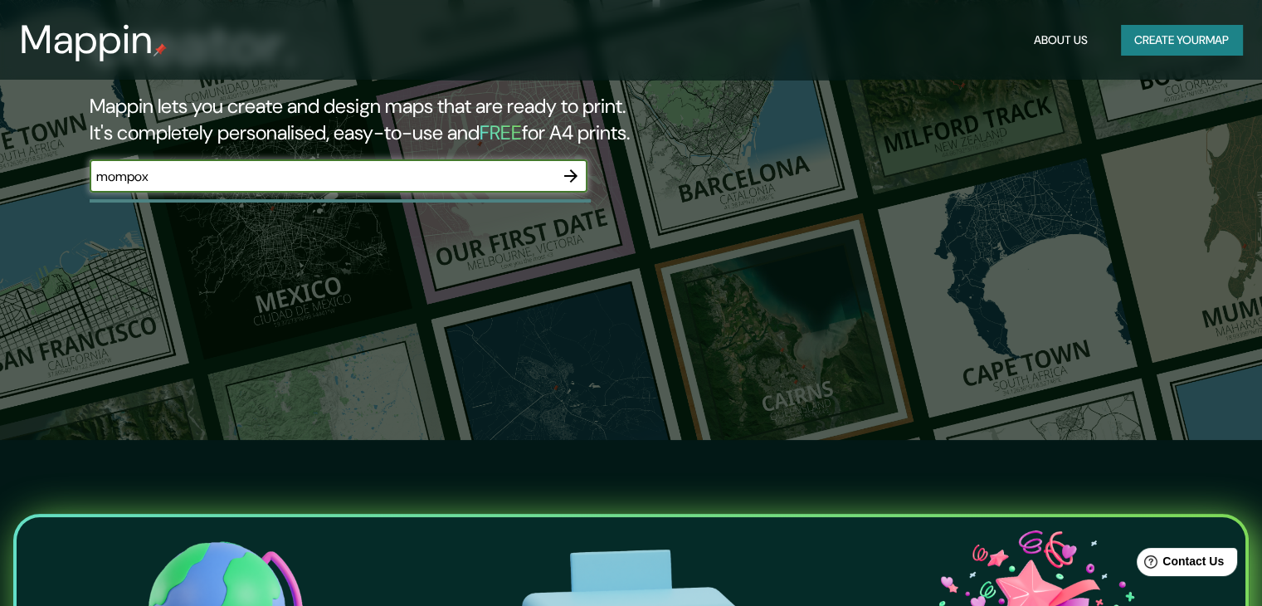 The image size is (1262, 606). I want to click on button: Create yourmap, so click(1182, 40).